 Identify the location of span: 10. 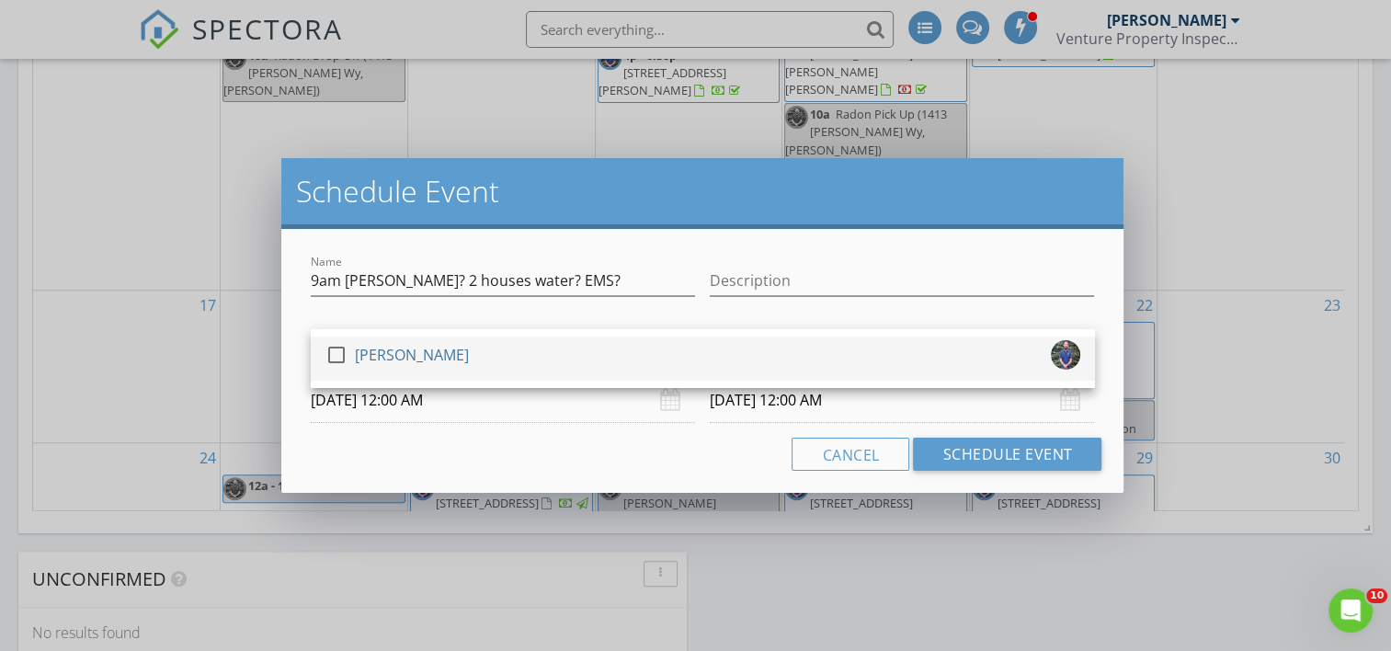
(1377, 596).